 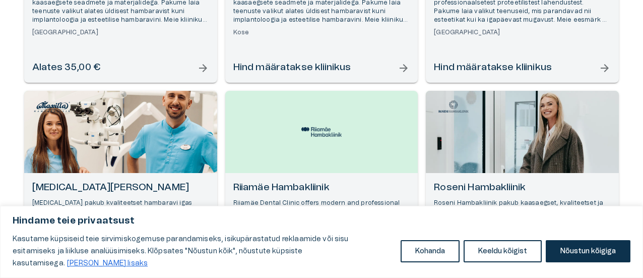 What do you see at coordinates (430, 251) in the screenshot?
I see `button: Kohanda` at bounding box center [430, 251].